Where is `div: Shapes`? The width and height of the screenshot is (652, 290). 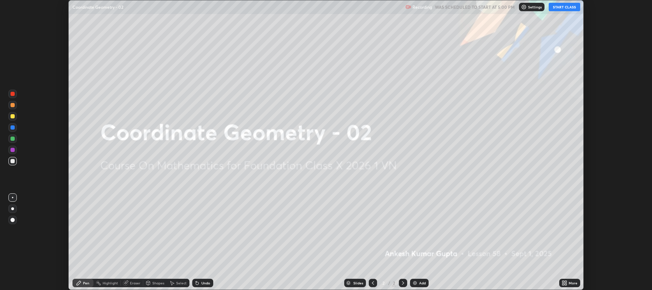
div: Shapes is located at coordinates (158, 283).